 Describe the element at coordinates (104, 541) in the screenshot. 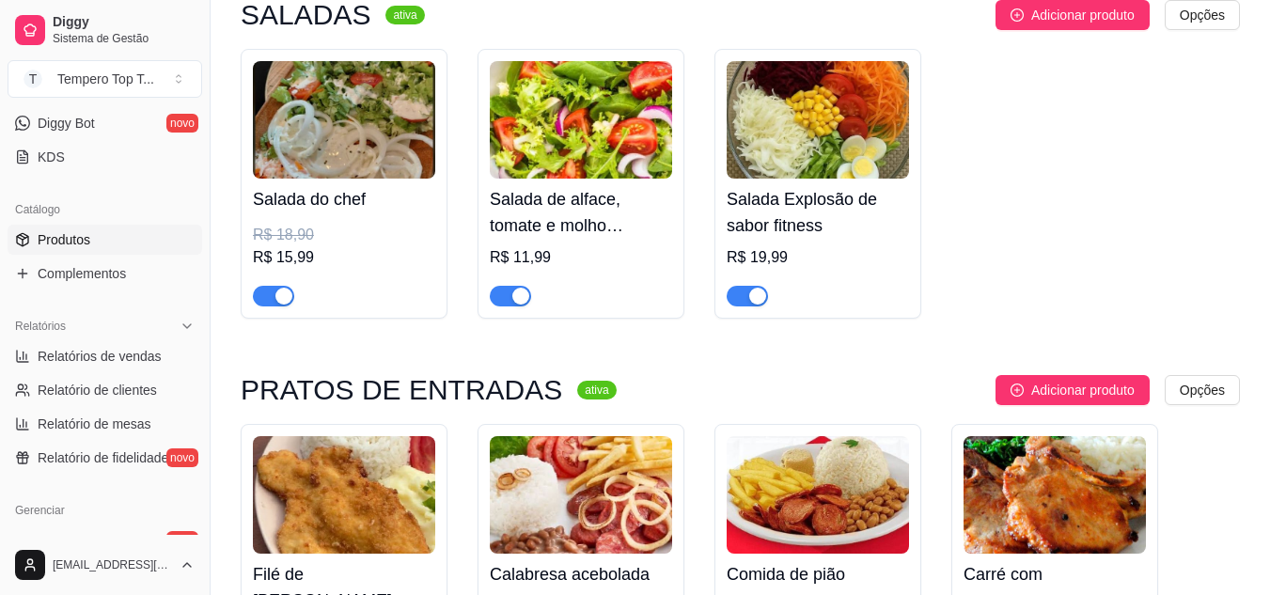

I see `a: Entregadoresnovo` at that location.